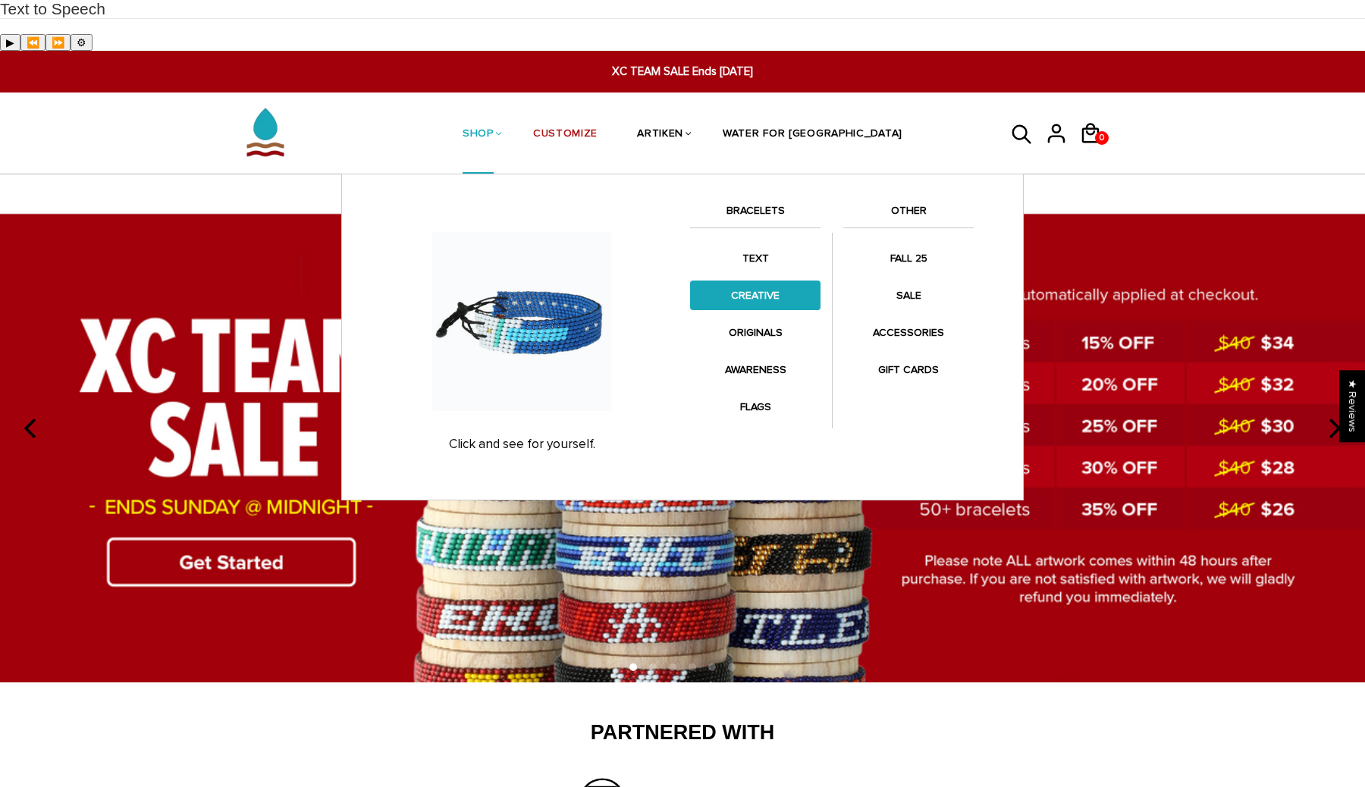 The width and height of the screenshot is (1365, 787). I want to click on p: Click and see for yourself., so click(522, 444).